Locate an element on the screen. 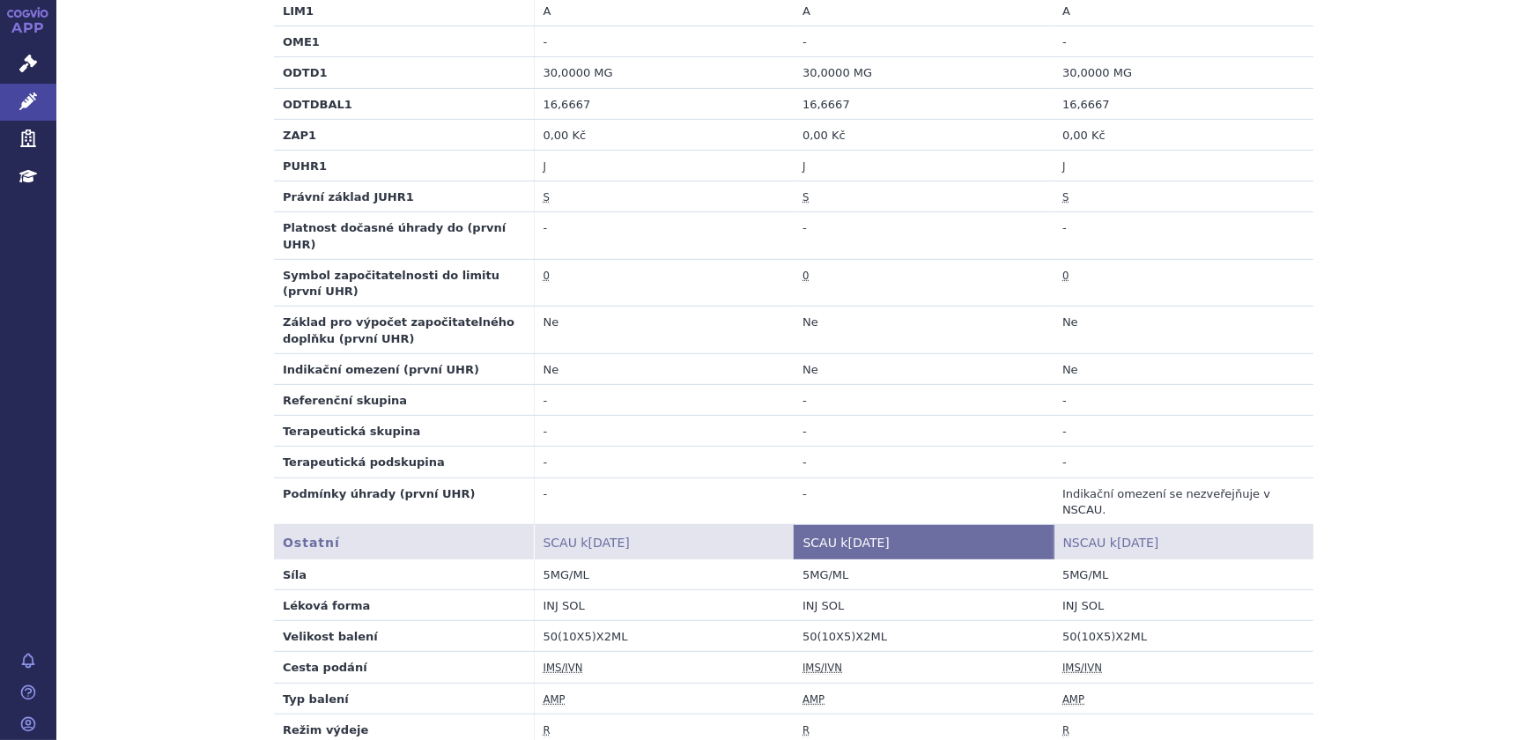  strong: Režim výdeje is located at coordinates (325, 729).